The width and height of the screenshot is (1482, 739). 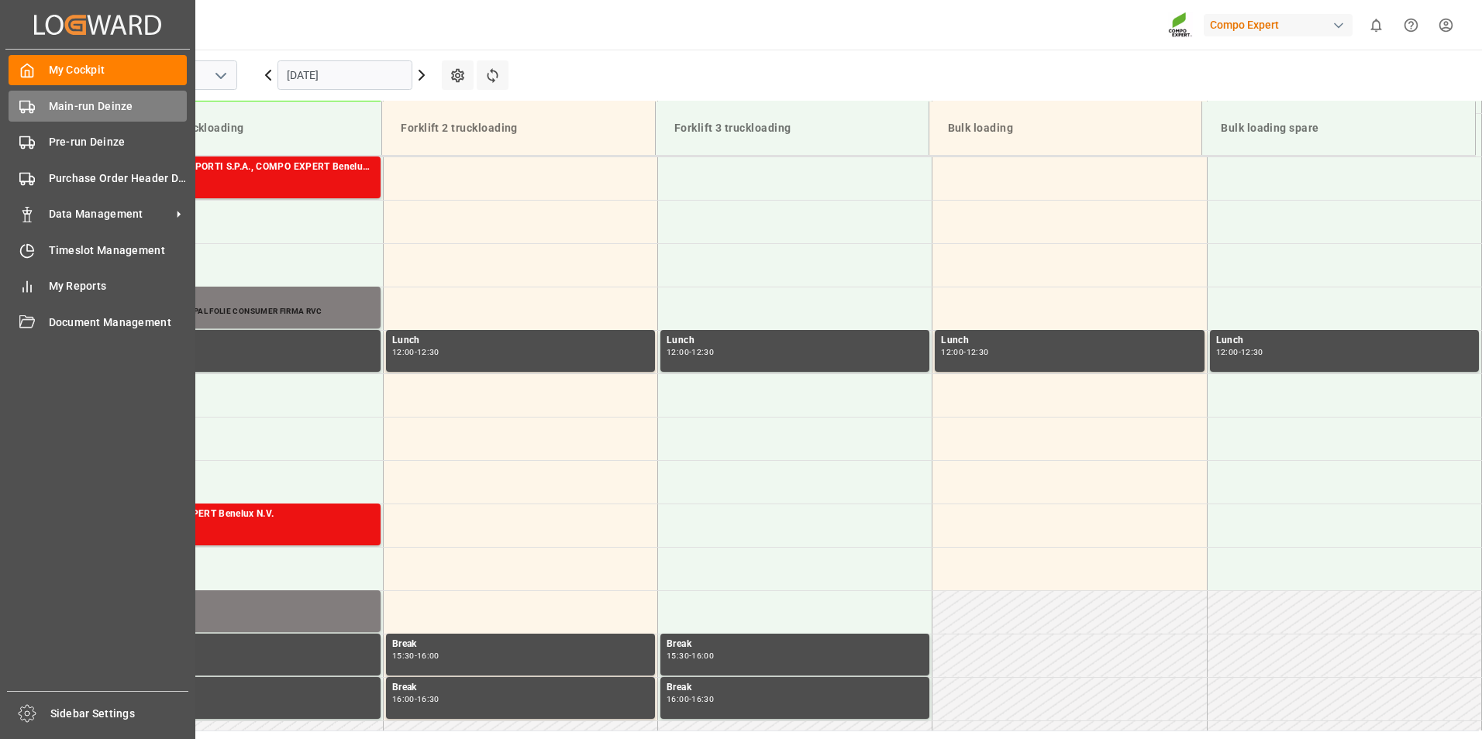 I want to click on span: Main-run Deinze, so click(x=118, y=106).